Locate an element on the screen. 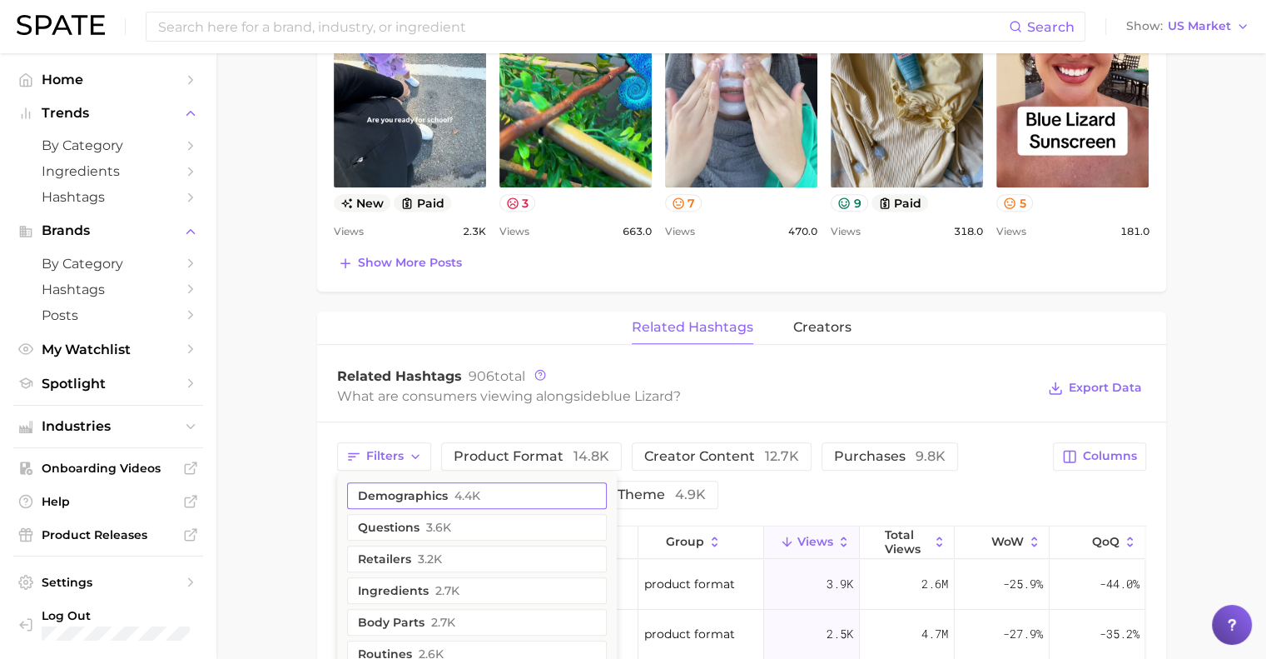 The image size is (1266, 659). button: 5 is located at coordinates (1015, 202).